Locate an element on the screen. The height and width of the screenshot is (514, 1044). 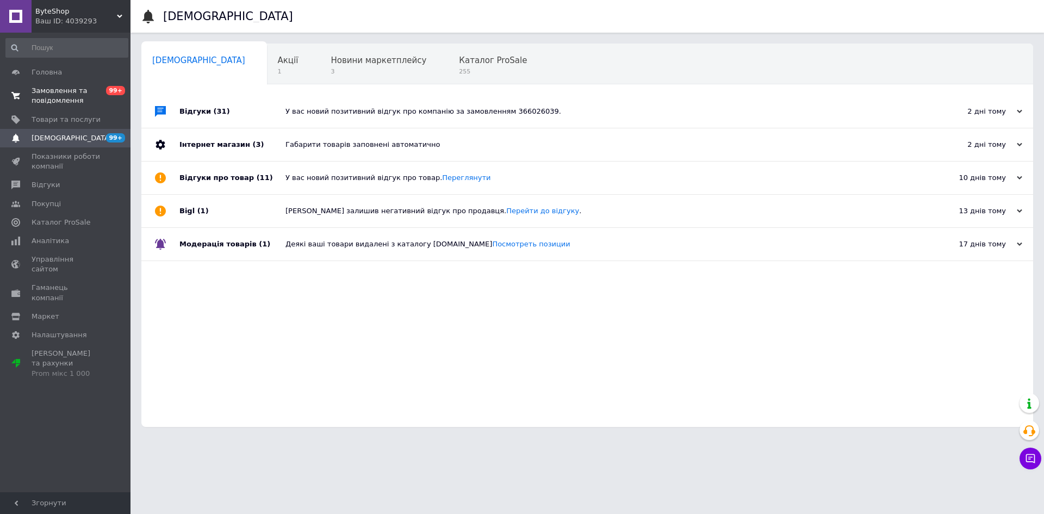
div: У вас новий позитивний відгук про товар. is located at coordinates (599, 178).